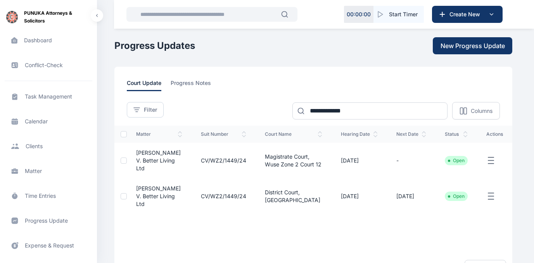  I want to click on span: court name, so click(293, 134).